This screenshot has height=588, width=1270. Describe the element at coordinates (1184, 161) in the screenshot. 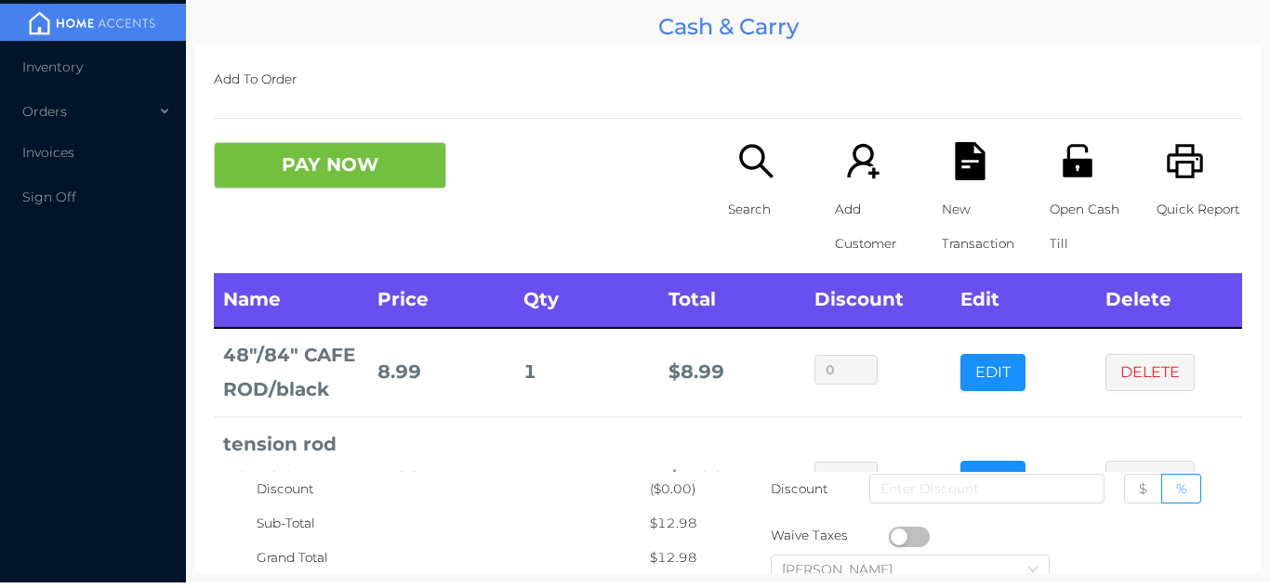

I see `i: icon: printer` at that location.